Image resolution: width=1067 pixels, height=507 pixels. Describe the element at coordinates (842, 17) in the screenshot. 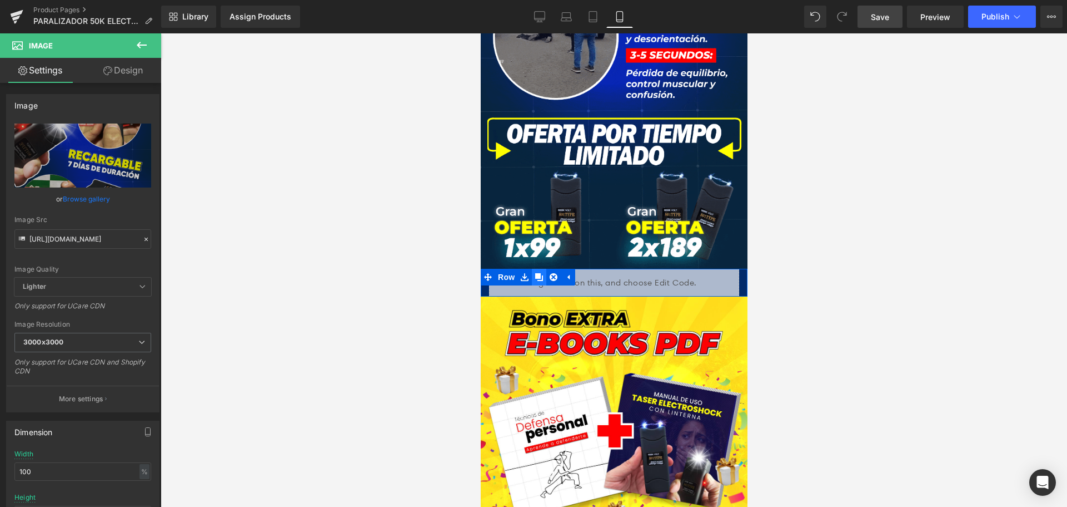

I see `button: Redo` at that location.